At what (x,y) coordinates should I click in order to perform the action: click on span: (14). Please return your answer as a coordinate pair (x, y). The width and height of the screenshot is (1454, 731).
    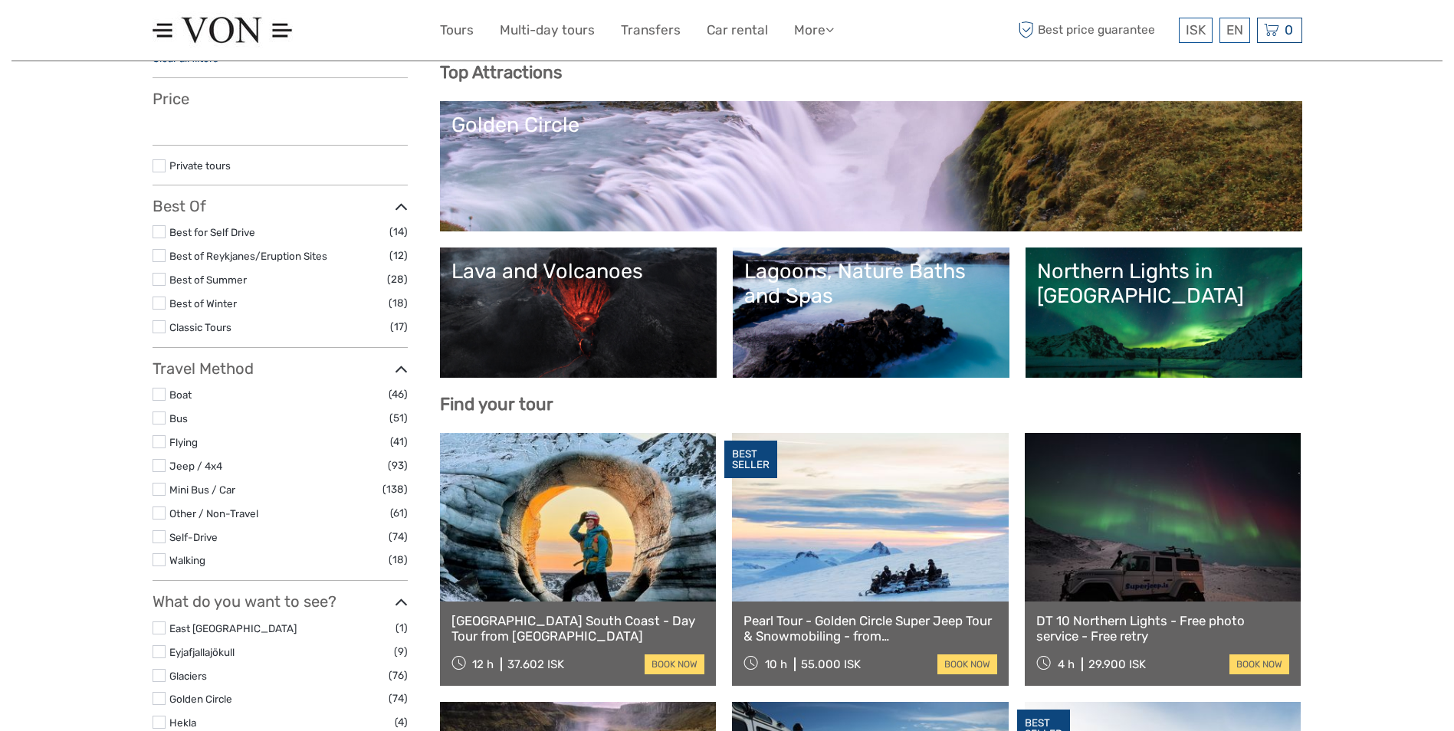
    Looking at the image, I should click on (399, 231).